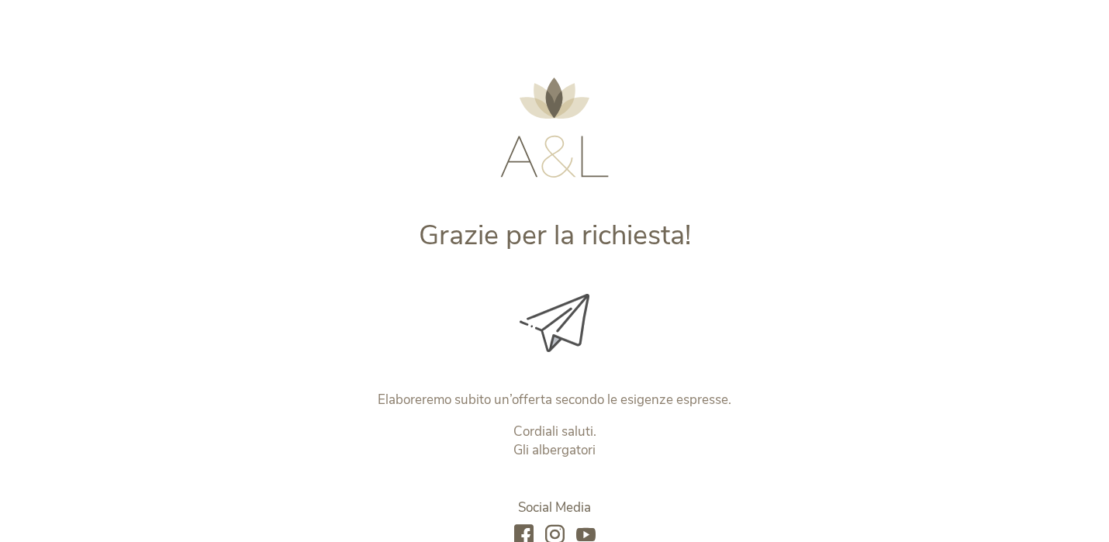 This screenshot has width=1109, height=542. Describe the element at coordinates (555, 400) in the screenshot. I see `p: Elaboreremo subito un’offerta secondo le esigenze espresse.` at that location.